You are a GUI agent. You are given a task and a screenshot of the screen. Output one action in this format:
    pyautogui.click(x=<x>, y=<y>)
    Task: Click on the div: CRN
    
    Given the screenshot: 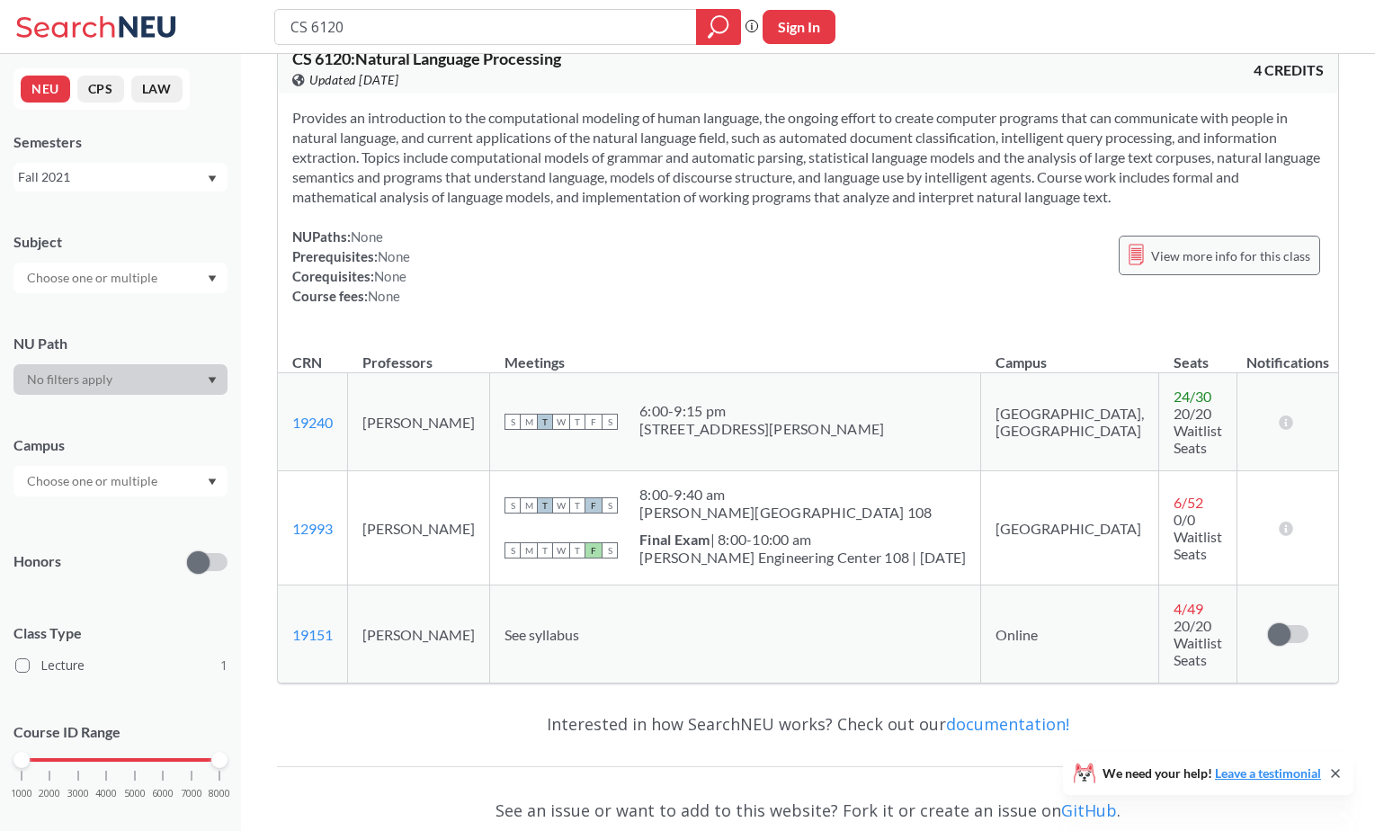 What is the action you would take?
    pyautogui.click(x=307, y=363)
    